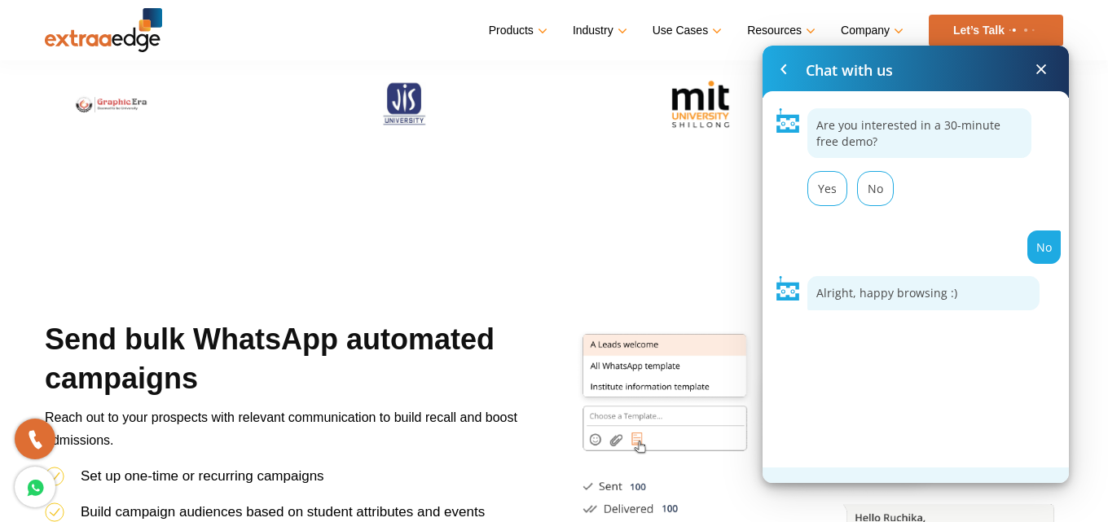 This screenshot has height=522, width=1108. Describe the element at coordinates (283, 435) in the screenshot. I see `p: Reach out to your prospects with relevant communication to build recall and boost admissions.` at that location.